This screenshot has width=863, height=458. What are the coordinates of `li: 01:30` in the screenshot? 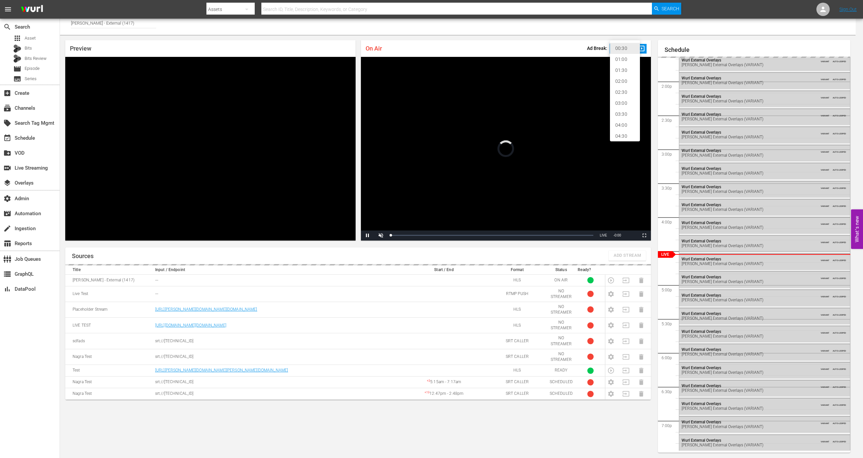 It's located at (625, 70).